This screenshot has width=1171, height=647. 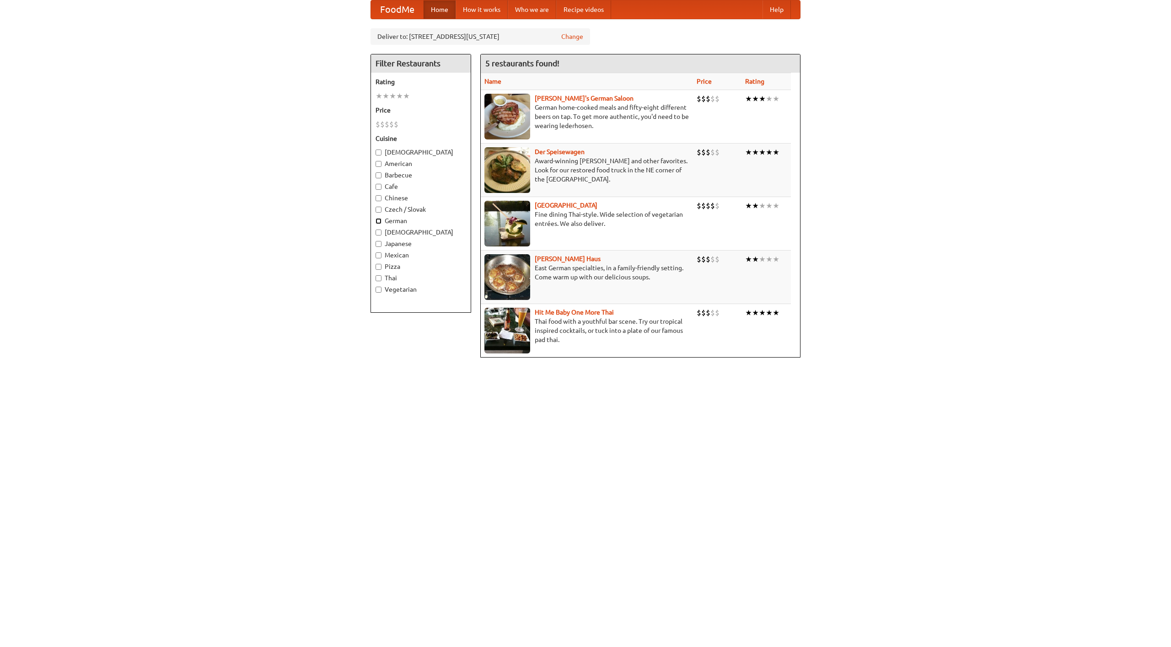 What do you see at coordinates (421, 290) in the screenshot?
I see `label: Vegetarian` at bounding box center [421, 290].